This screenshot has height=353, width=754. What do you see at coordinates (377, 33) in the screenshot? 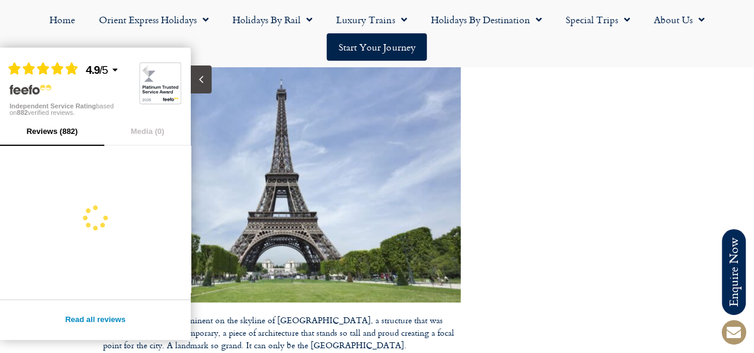
I see `nav: Menu` at bounding box center [377, 33].